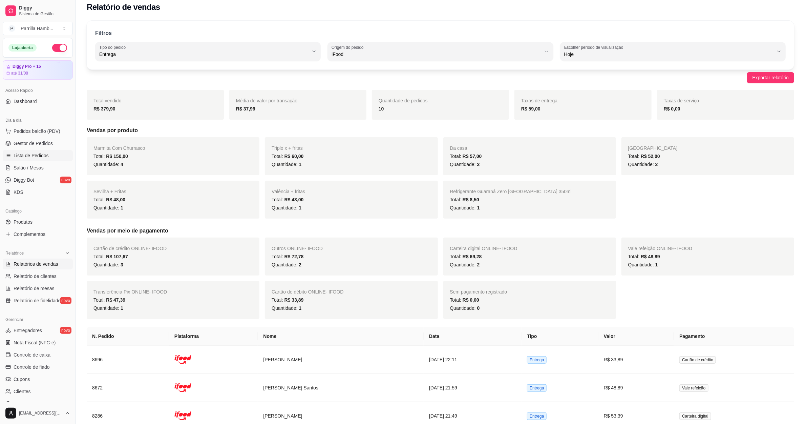  What do you see at coordinates (37, 300) in the screenshot?
I see `span: Relatório de fidelidade` at bounding box center [37, 300].